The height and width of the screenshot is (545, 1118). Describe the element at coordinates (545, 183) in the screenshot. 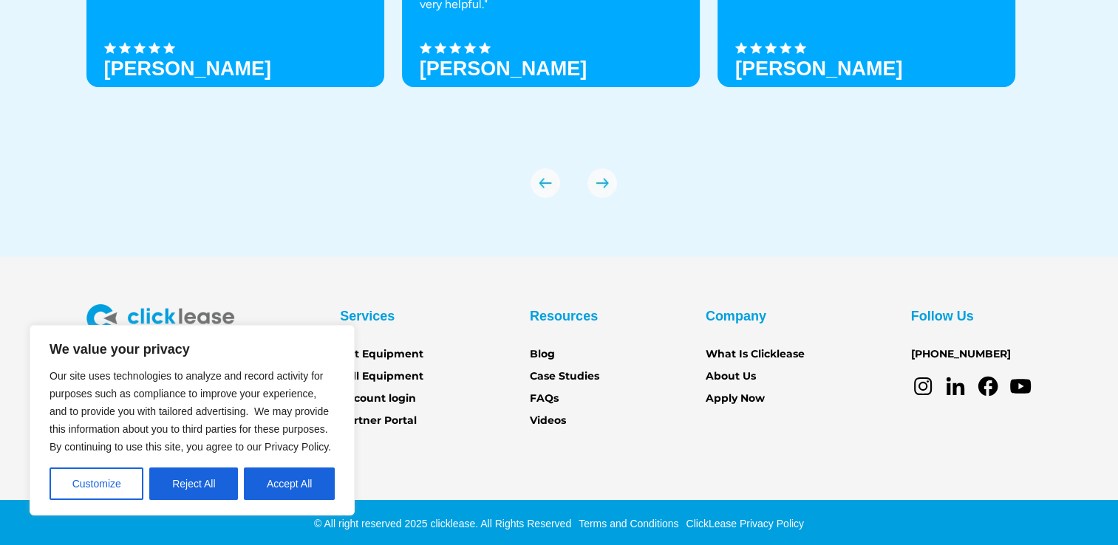

I see `div: previous slide` at that location.